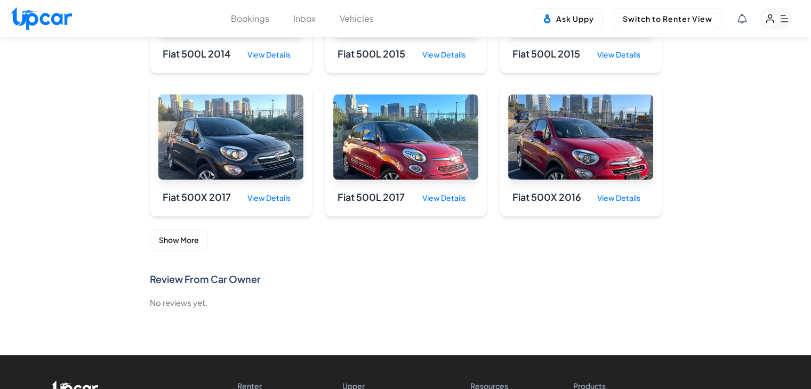 This screenshot has height=389, width=811. I want to click on img: Upcar Logo, so click(41, 18).